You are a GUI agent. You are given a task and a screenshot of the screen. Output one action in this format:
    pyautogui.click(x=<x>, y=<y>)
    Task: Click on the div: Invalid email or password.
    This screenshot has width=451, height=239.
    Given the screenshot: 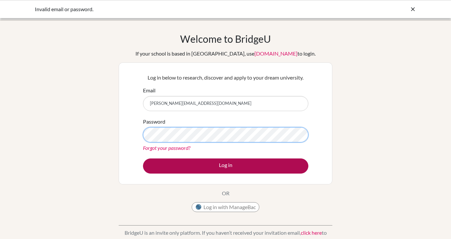 What is the action you would take?
    pyautogui.click(x=176, y=9)
    